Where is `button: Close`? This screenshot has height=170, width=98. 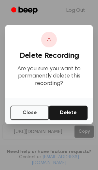 button: Close is located at coordinates (30, 113).